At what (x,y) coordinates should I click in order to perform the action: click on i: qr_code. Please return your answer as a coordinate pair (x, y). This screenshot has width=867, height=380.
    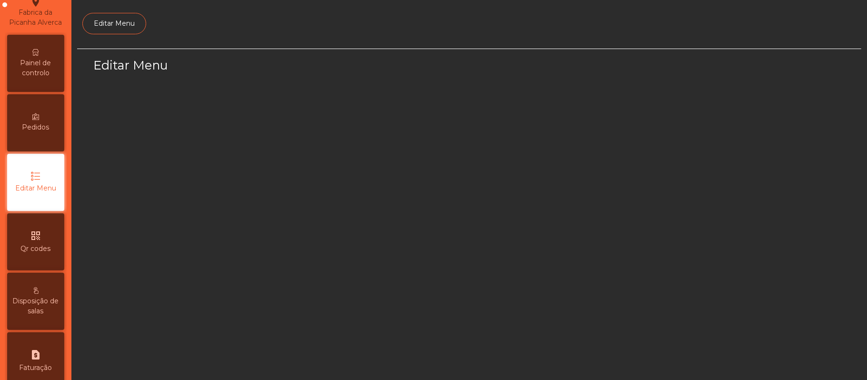
    Looking at the image, I should click on (36, 236).